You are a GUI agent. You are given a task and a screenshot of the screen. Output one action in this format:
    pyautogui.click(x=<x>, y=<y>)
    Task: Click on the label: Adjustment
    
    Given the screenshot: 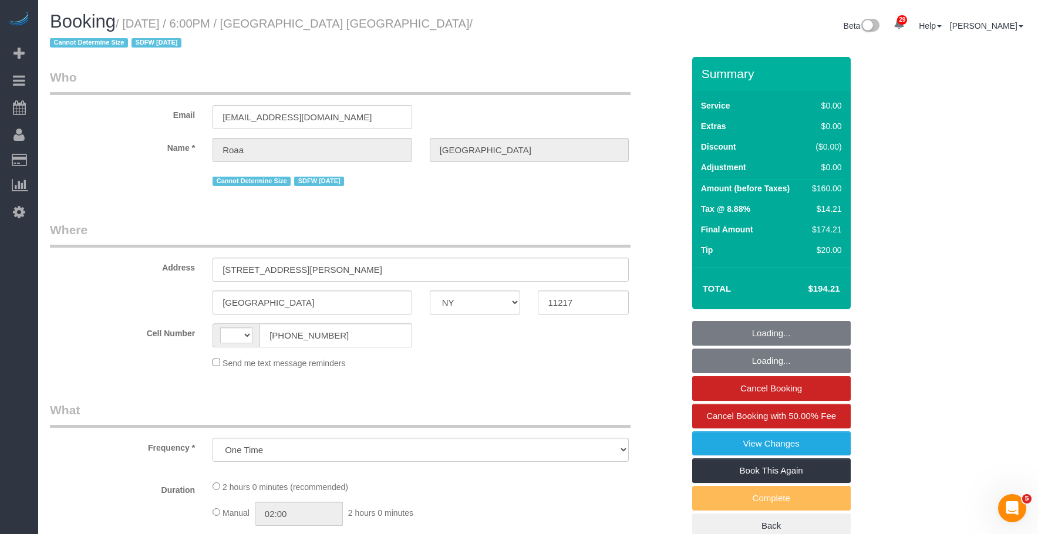 What is the action you would take?
    pyautogui.click(x=724, y=167)
    